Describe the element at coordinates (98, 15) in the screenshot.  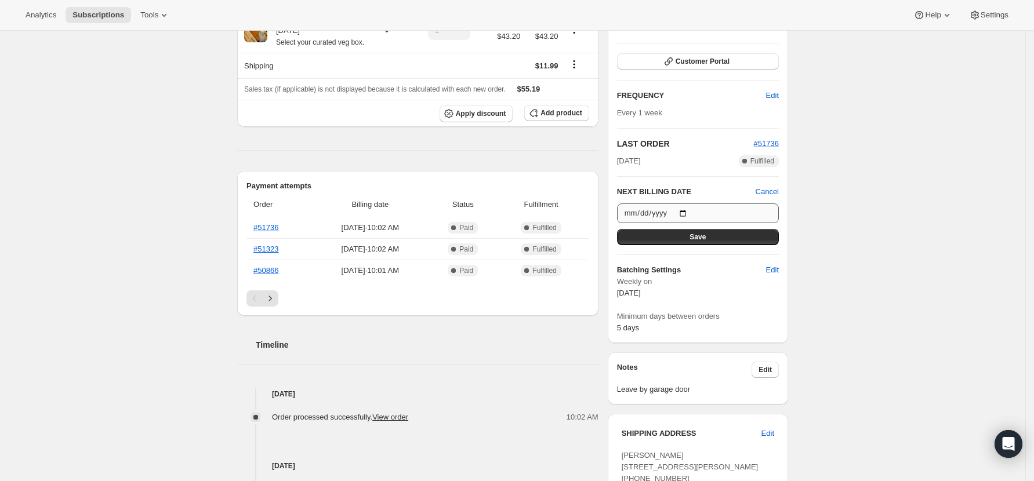
I see `span: Subscriptions` at that location.